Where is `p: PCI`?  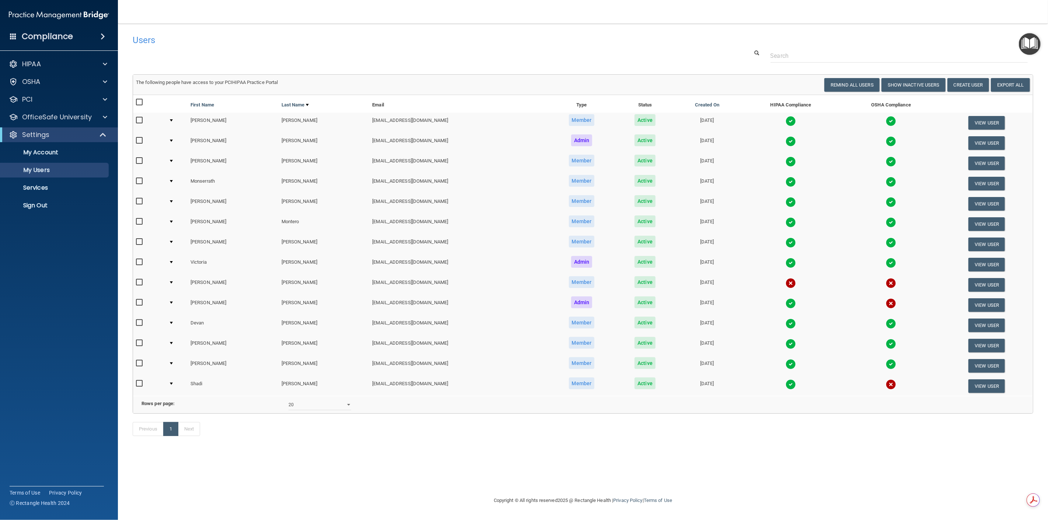
p: PCI is located at coordinates (27, 99).